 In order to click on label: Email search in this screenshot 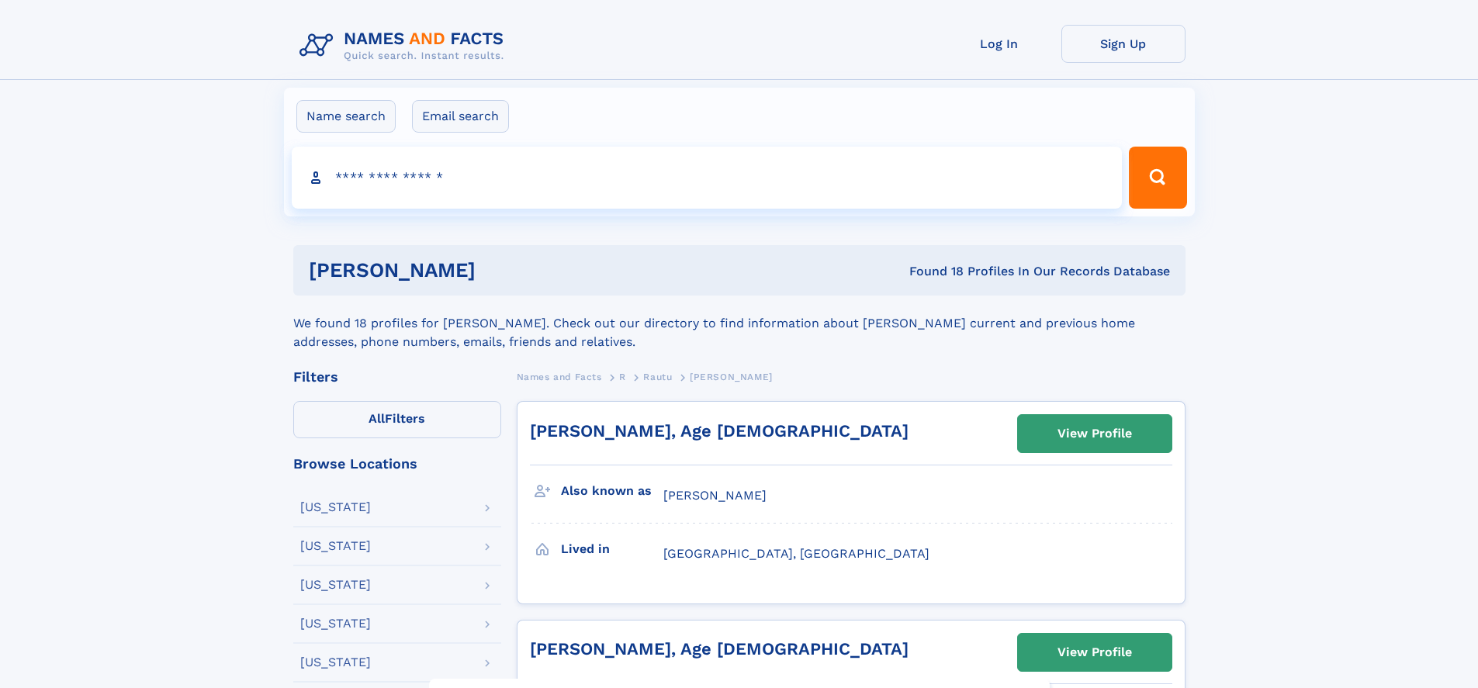, I will do `click(460, 116)`.